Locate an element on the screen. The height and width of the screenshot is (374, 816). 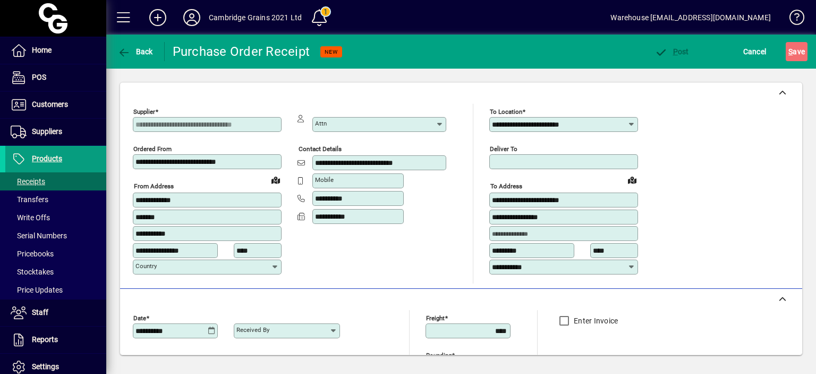
mat-label: Deliver To is located at coordinates (504, 149).